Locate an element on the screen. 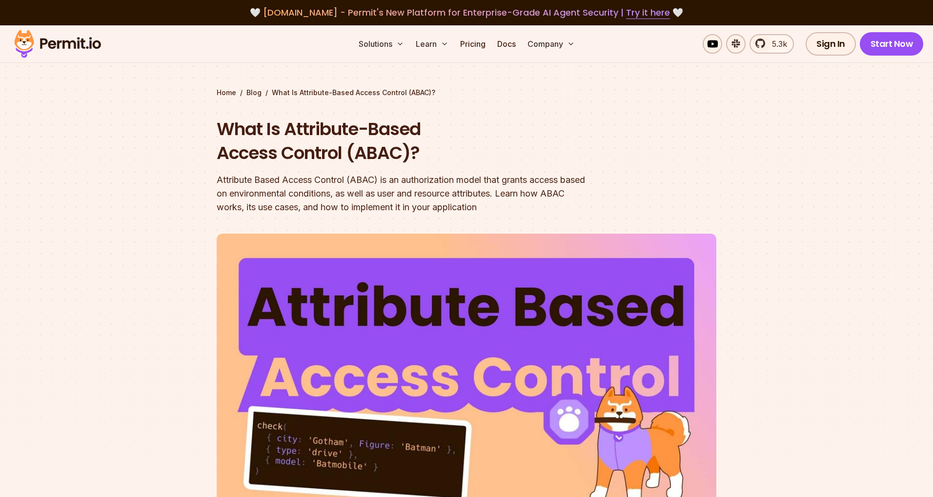  a: Home is located at coordinates (226, 93).